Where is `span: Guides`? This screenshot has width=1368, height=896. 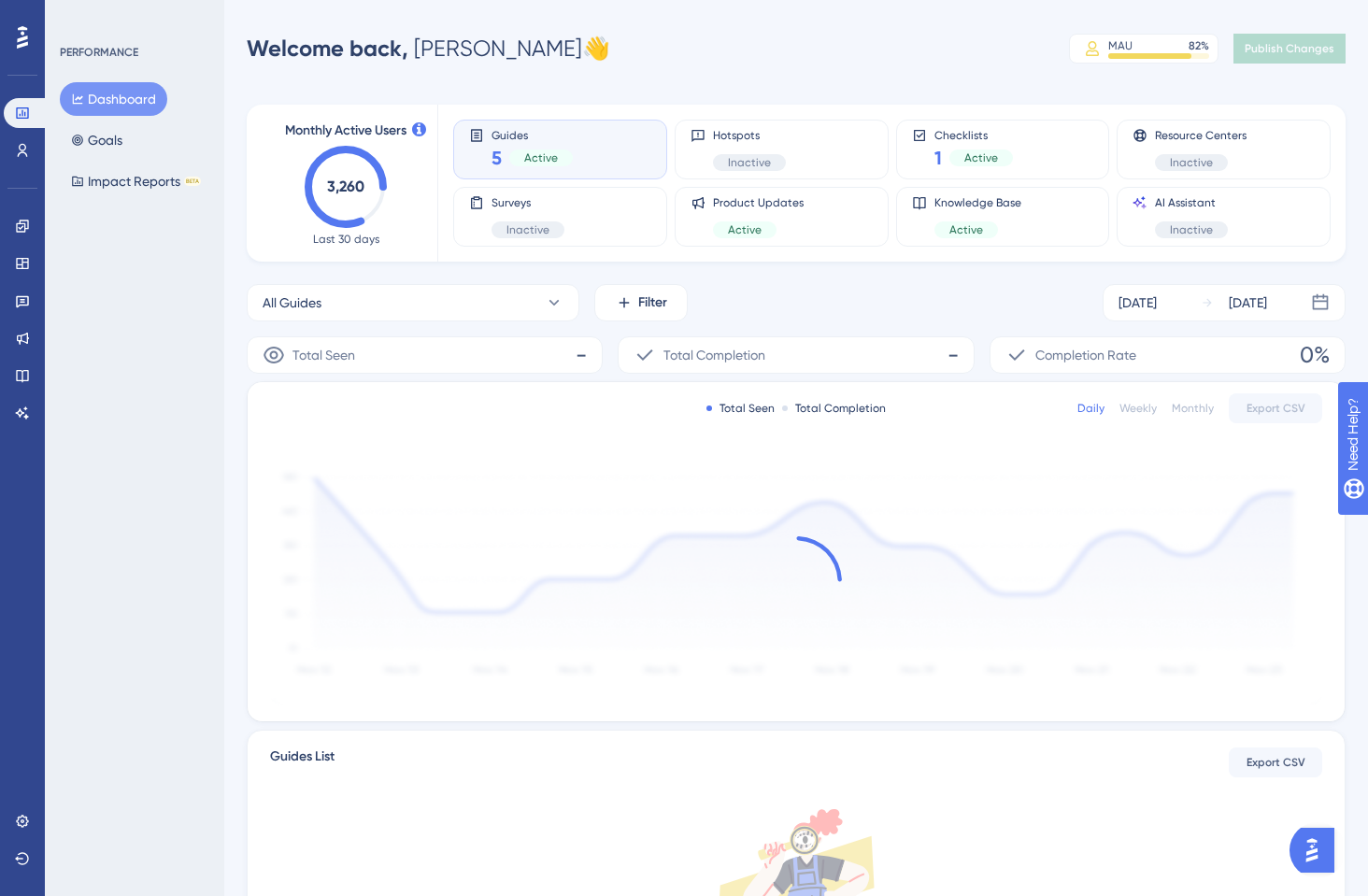
span: Guides is located at coordinates (532, 134).